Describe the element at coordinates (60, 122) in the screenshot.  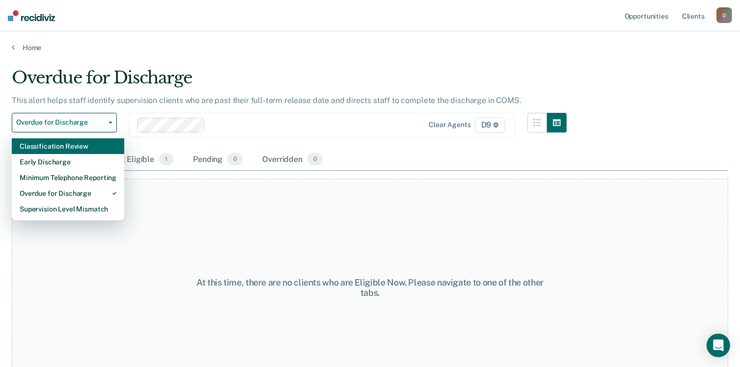
I see `span: Overdue for Discharge` at that location.